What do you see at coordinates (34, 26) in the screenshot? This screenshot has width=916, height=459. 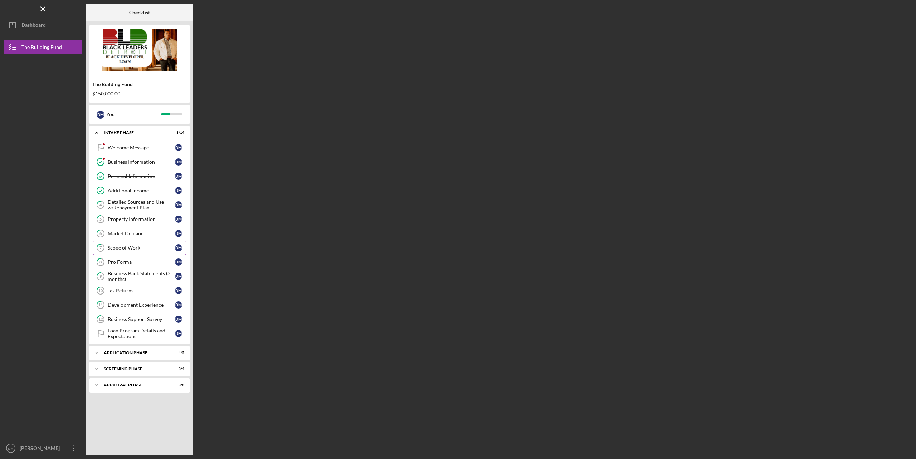 I see `div: Dashboard` at bounding box center [34, 26].